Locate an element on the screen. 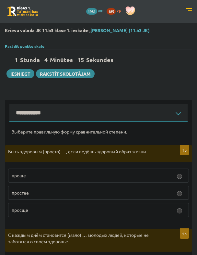  span: 185 is located at coordinates (111, 11).